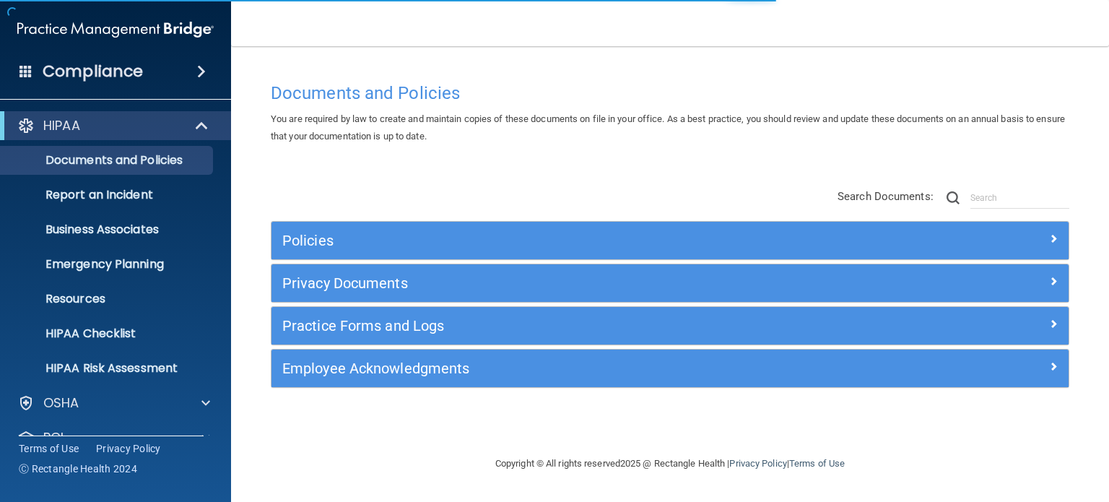  What do you see at coordinates (113, 403) in the screenshot?
I see `a: OSHA` at bounding box center [113, 403].